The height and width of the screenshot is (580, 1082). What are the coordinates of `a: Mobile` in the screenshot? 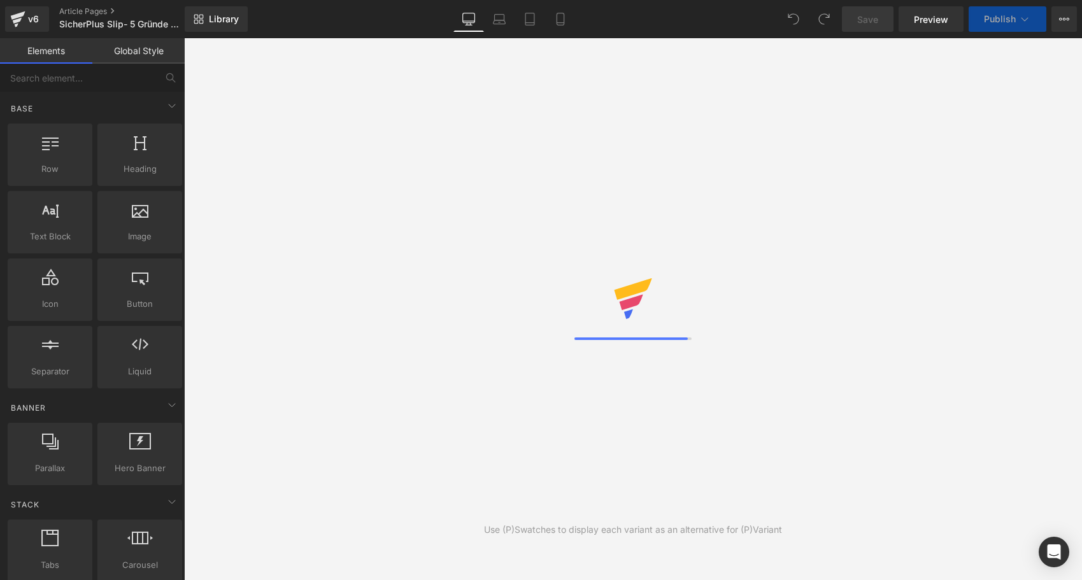 It's located at (560, 19).